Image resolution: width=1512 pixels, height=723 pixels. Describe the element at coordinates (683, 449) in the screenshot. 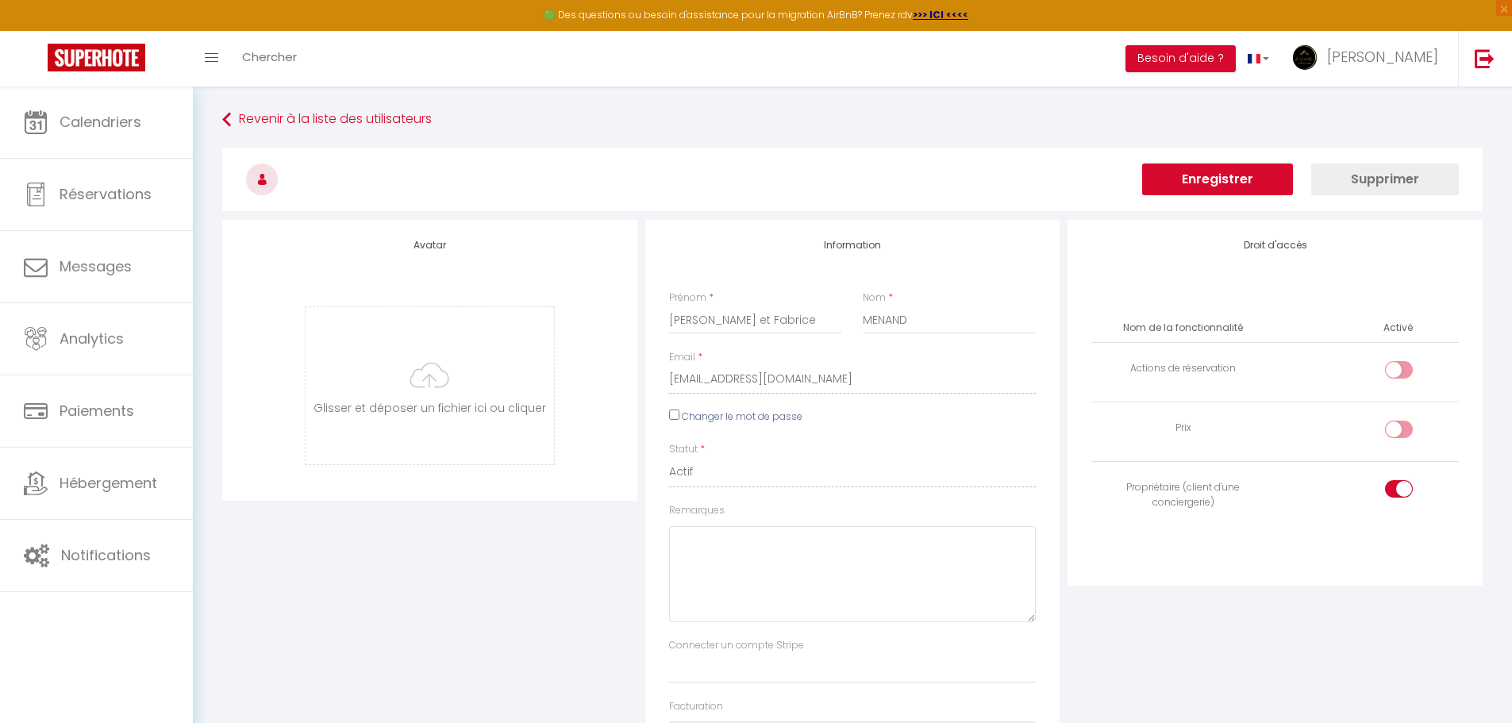

I see `label: Statut` at that location.